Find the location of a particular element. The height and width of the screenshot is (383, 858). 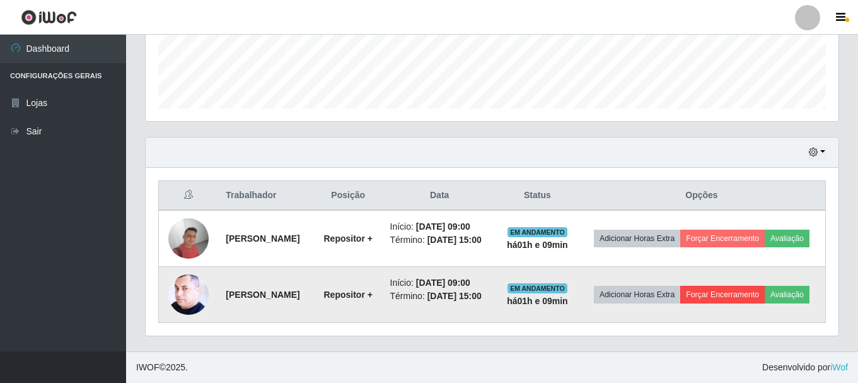

img: 1750636079485.jpeg is located at coordinates (188, 294).